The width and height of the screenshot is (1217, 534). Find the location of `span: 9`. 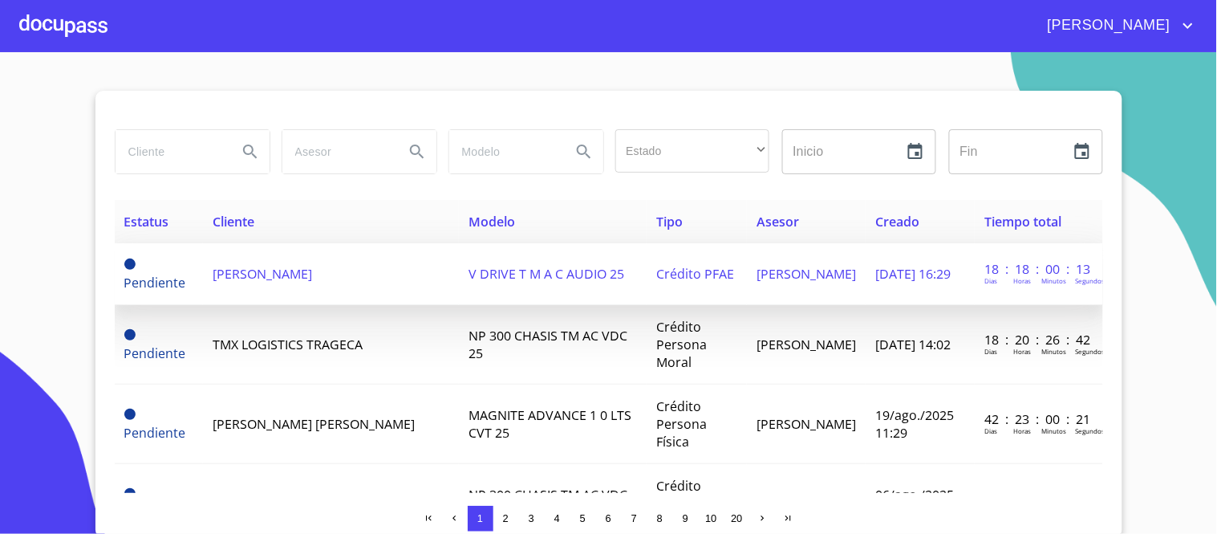

span: 9 is located at coordinates (685, 518).